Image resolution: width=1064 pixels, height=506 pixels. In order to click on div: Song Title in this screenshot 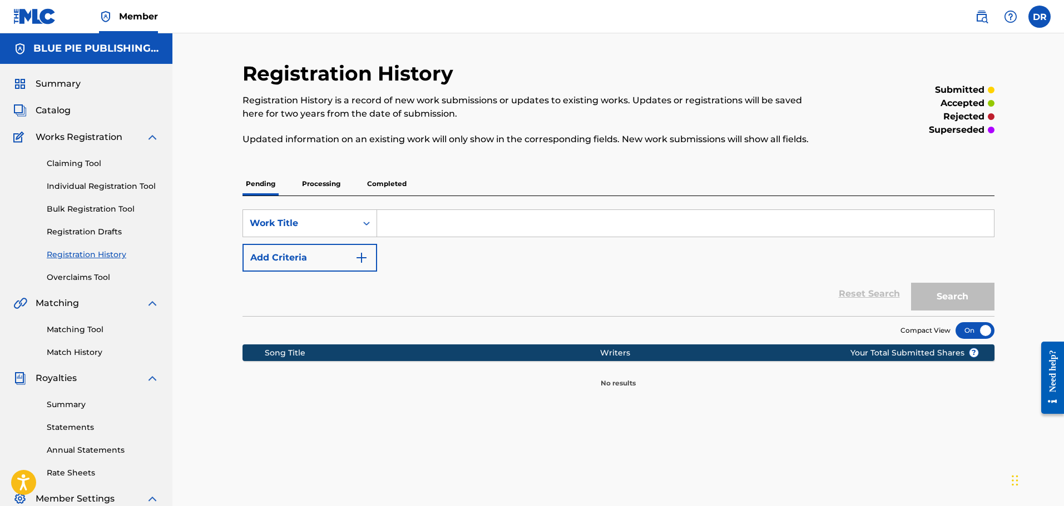, I will do `click(432, 353)`.